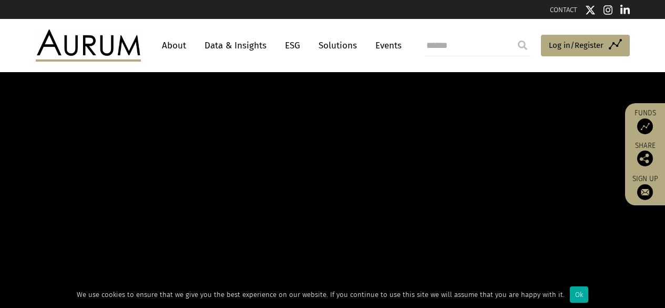 The image size is (665, 308). I want to click on a: About, so click(174, 45).